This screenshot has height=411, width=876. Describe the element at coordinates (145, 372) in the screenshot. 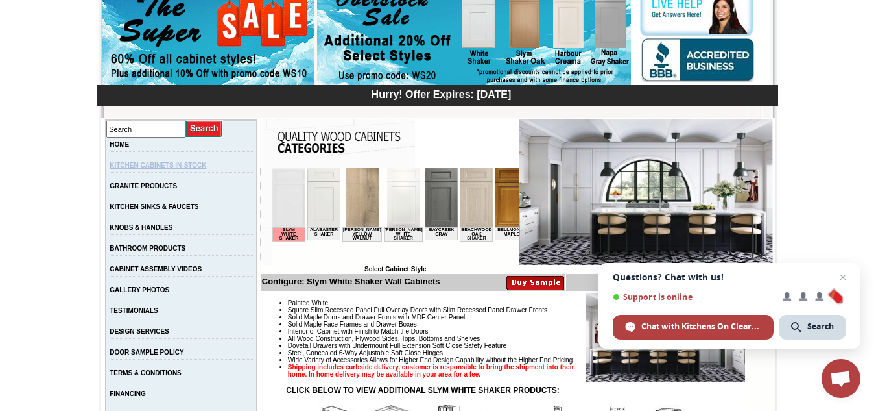

I see `a: TERMS & CONDITIONS` at that location.